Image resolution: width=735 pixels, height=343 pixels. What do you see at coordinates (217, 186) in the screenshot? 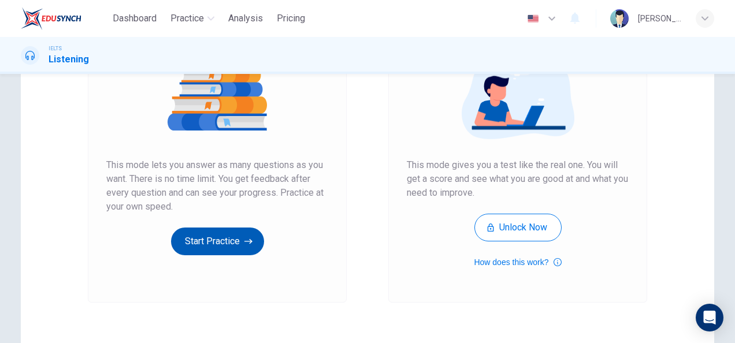
I see `span: This mode lets you answer as many questions as you want. There is no time limit. You get feedback...` at bounding box center [217, 186].